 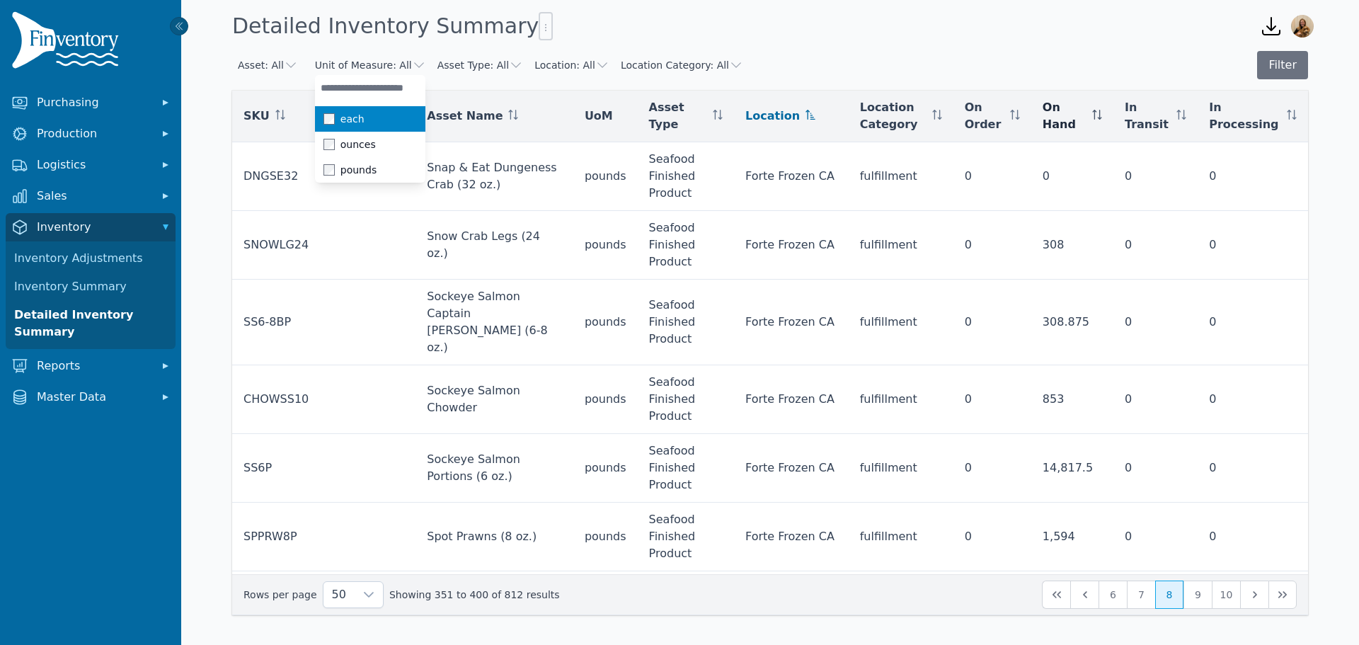 I want to click on td: SNOWLG24, so click(x=323, y=245).